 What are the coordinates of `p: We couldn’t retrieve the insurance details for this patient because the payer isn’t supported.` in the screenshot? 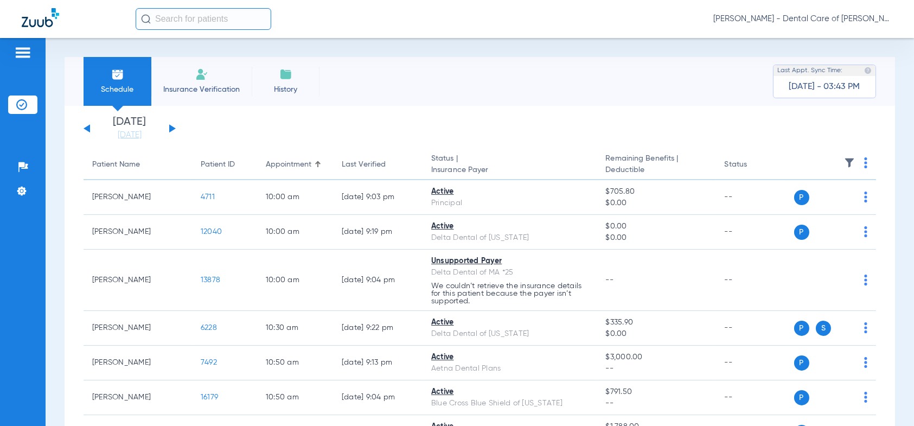 It's located at (509, 294).